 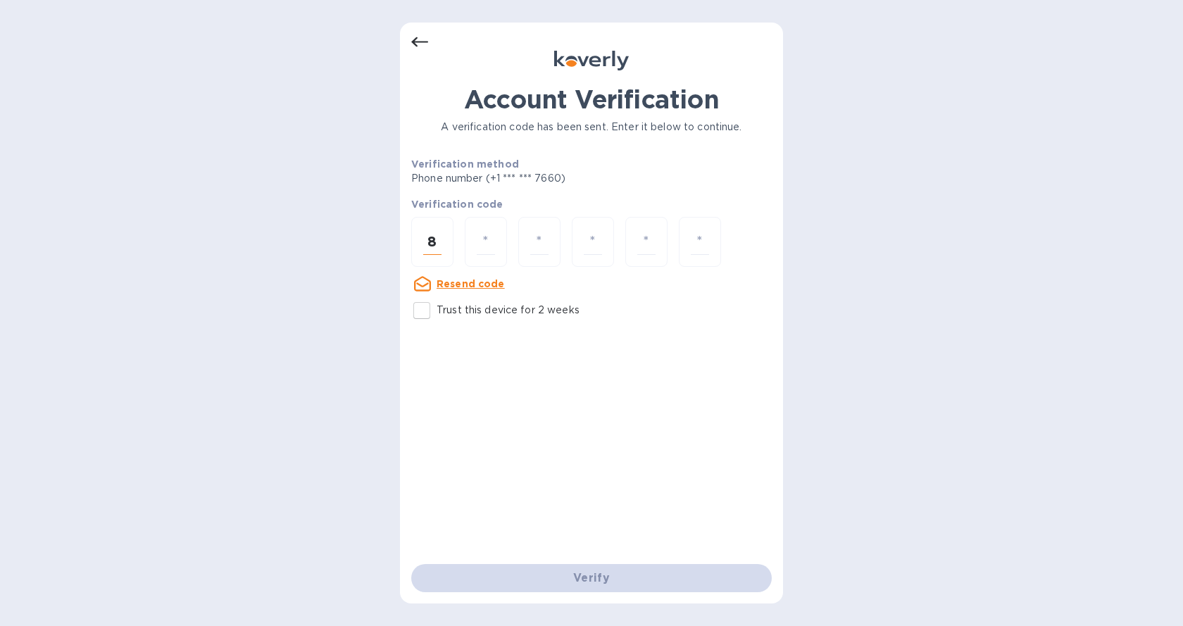 What do you see at coordinates (591, 99) in the screenshot?
I see `h1: Account Verification` at bounding box center [591, 99].